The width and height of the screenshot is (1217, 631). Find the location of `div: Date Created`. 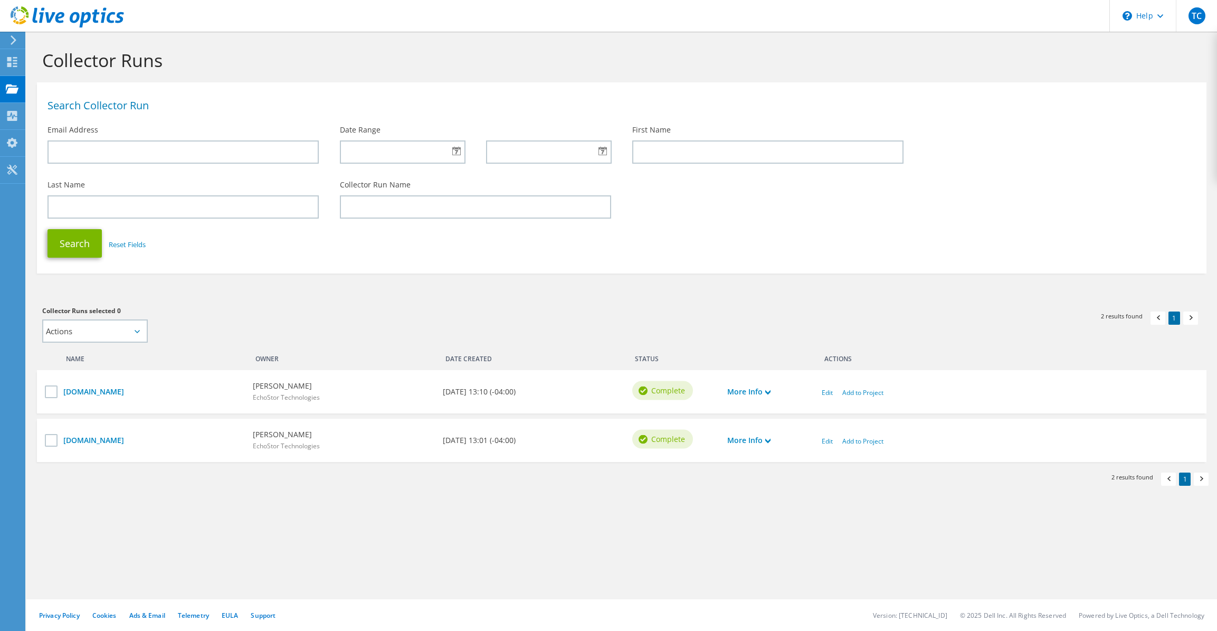

div: Date Created is located at coordinates (532, 356).